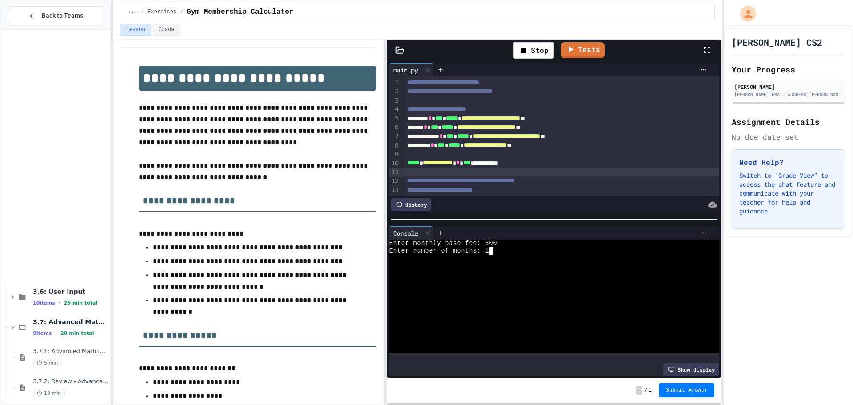  What do you see at coordinates (394, 163) in the screenshot?
I see `div: 10` at bounding box center [394, 163].